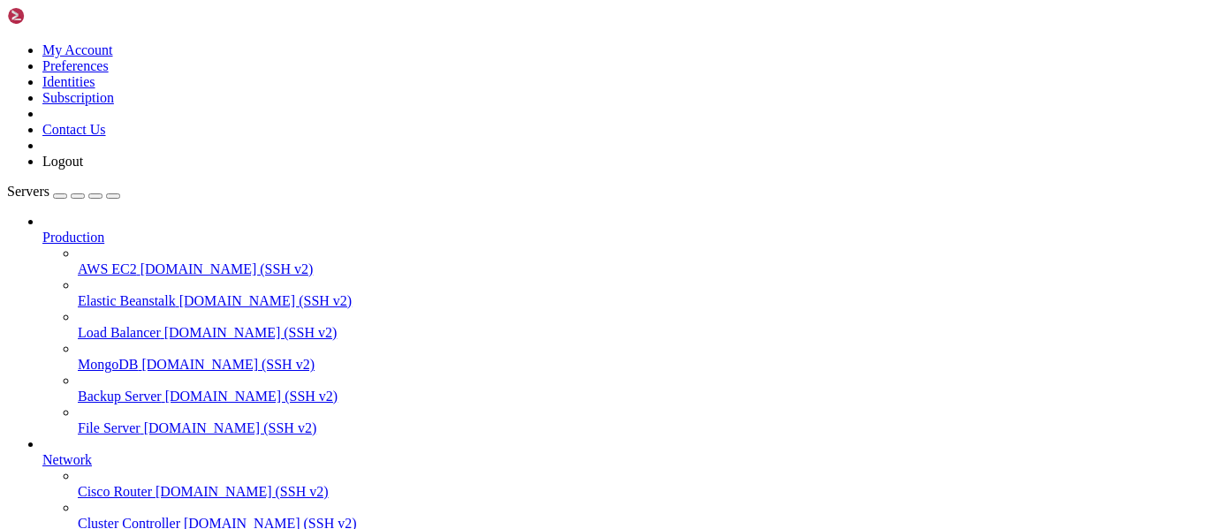  Describe the element at coordinates (107, 269) in the screenshot. I see `span: AWS EC2` at that location.